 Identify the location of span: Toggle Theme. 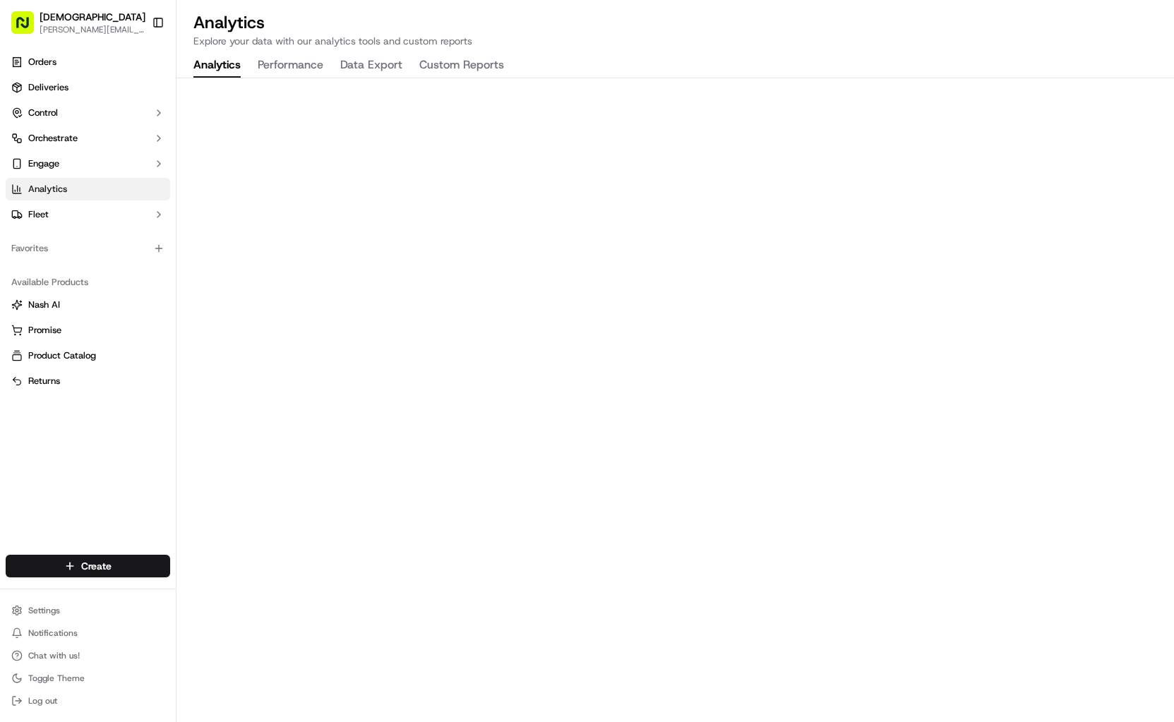
(56, 678).